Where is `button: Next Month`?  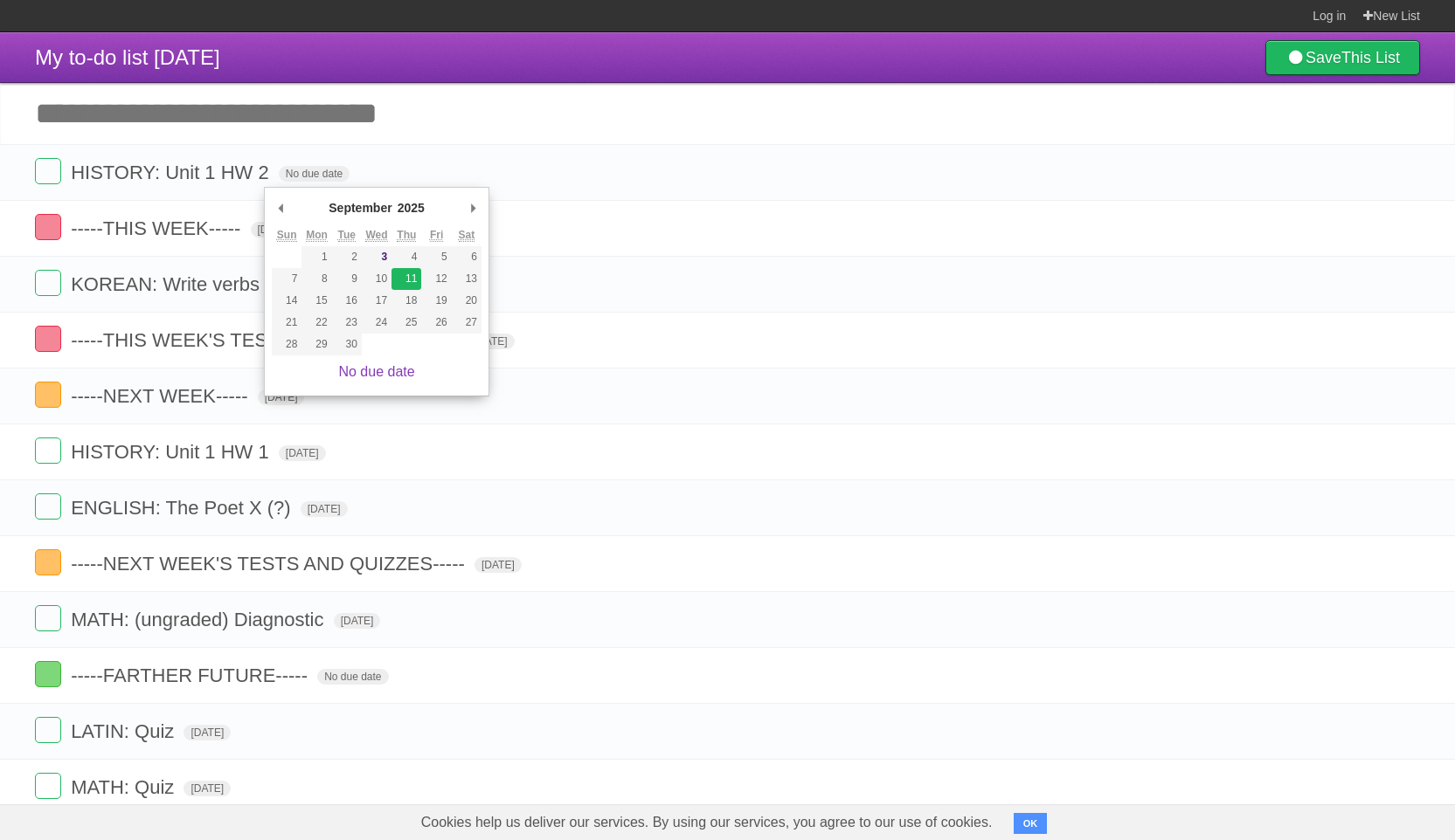
button: Next Month is located at coordinates (473, 208).